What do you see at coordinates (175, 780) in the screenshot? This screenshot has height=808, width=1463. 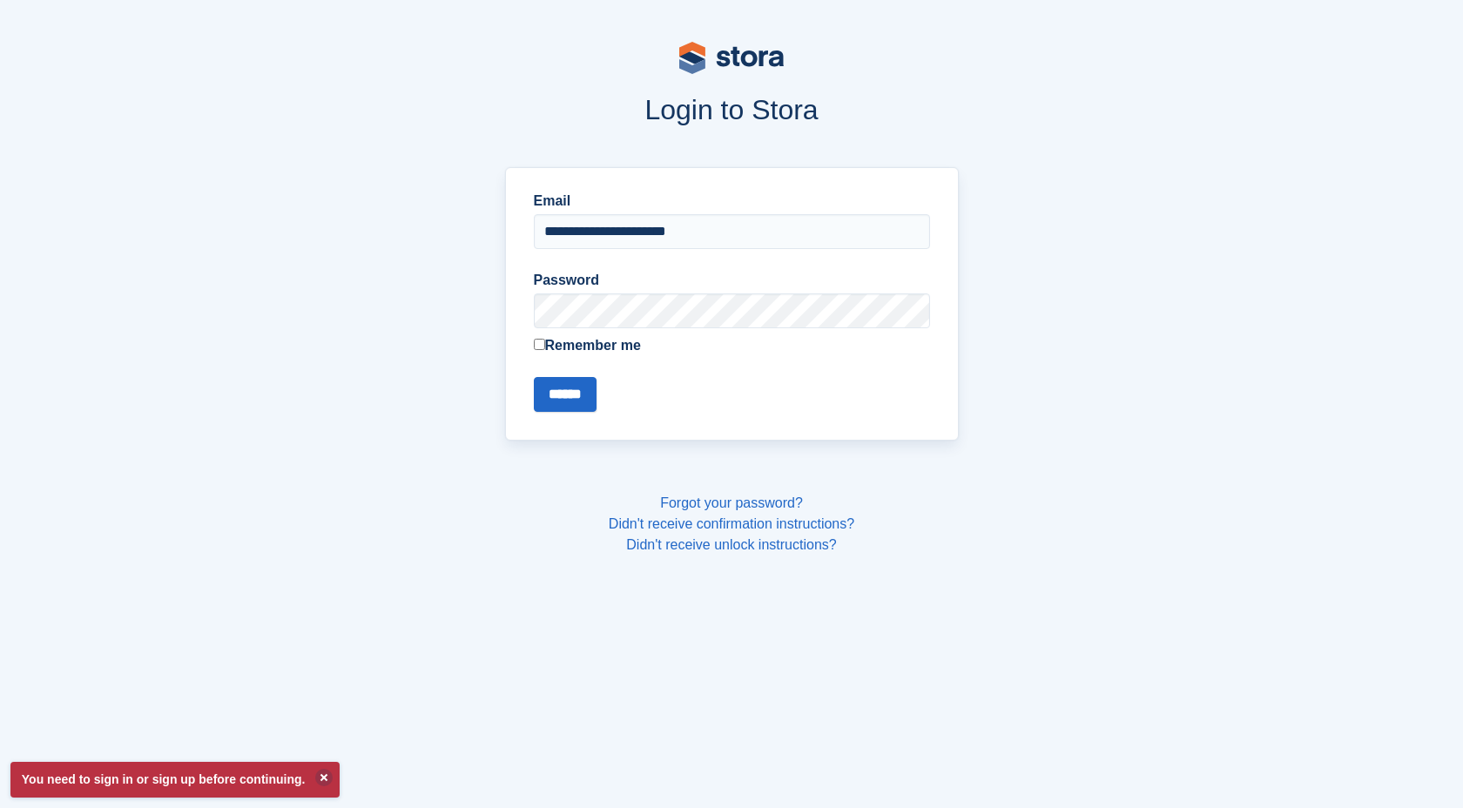 I see `p: You need to sign in or sign up before continuing.` at bounding box center [175, 780].